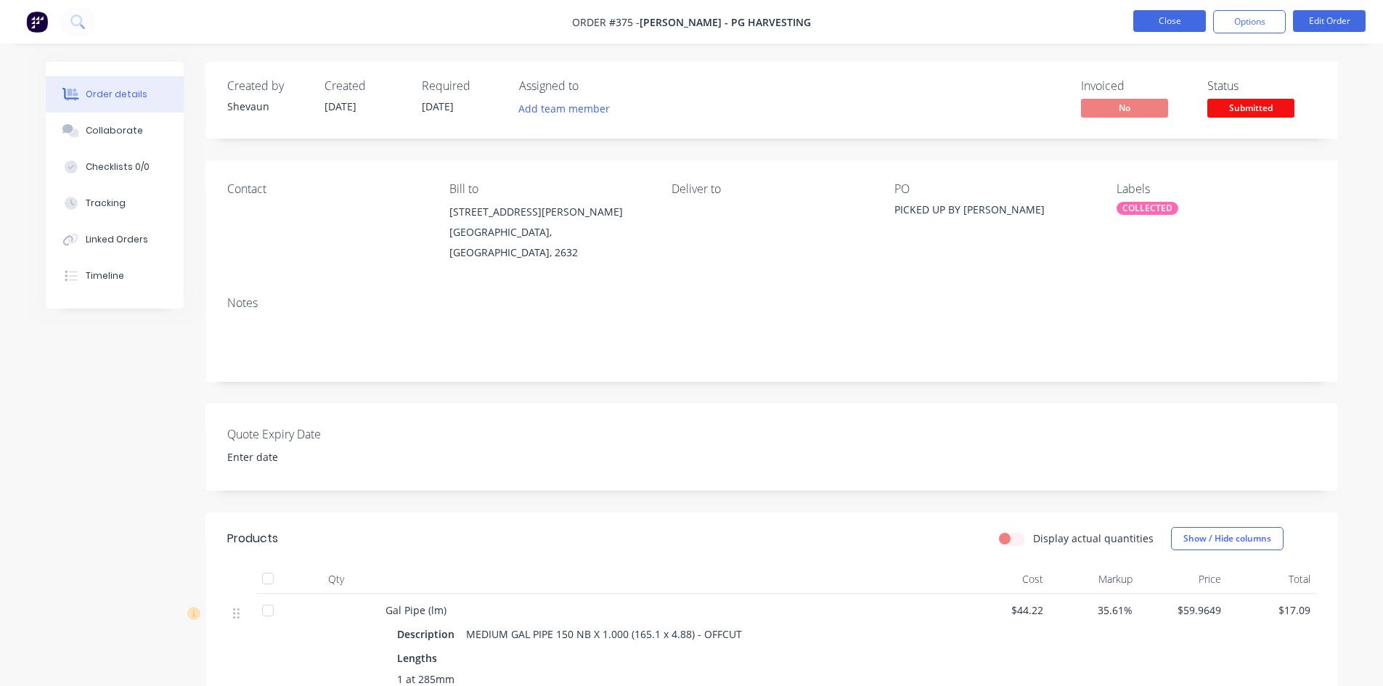  What do you see at coordinates (1271, 579) in the screenshot?
I see `div: Total` at bounding box center [1271, 579].